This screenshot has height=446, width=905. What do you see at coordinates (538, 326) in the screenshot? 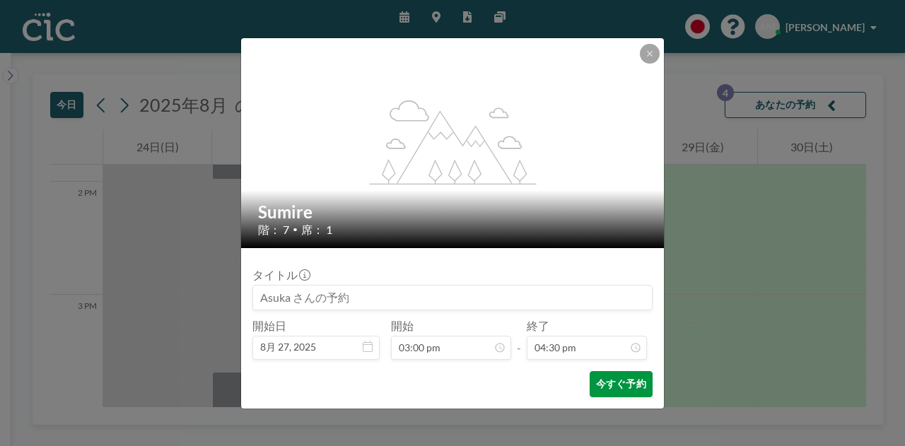
I see `label: 終了` at bounding box center [538, 326].